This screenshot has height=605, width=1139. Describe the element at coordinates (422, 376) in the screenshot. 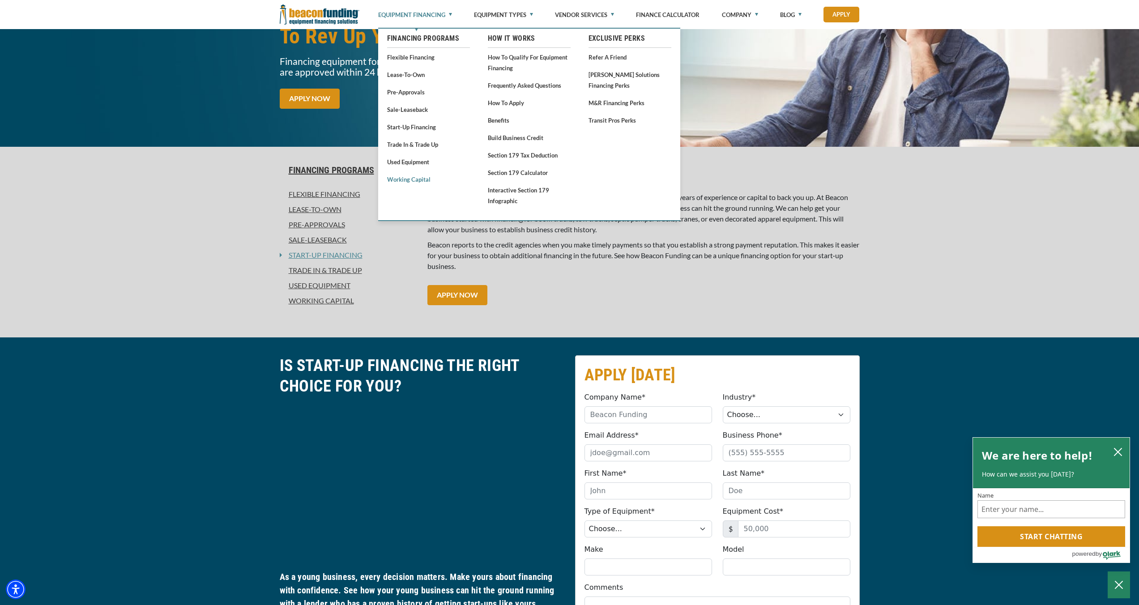

I see `h2: IS START-UP FINANCING THE RIGHT CHOICE FOR YOU?` at that location.